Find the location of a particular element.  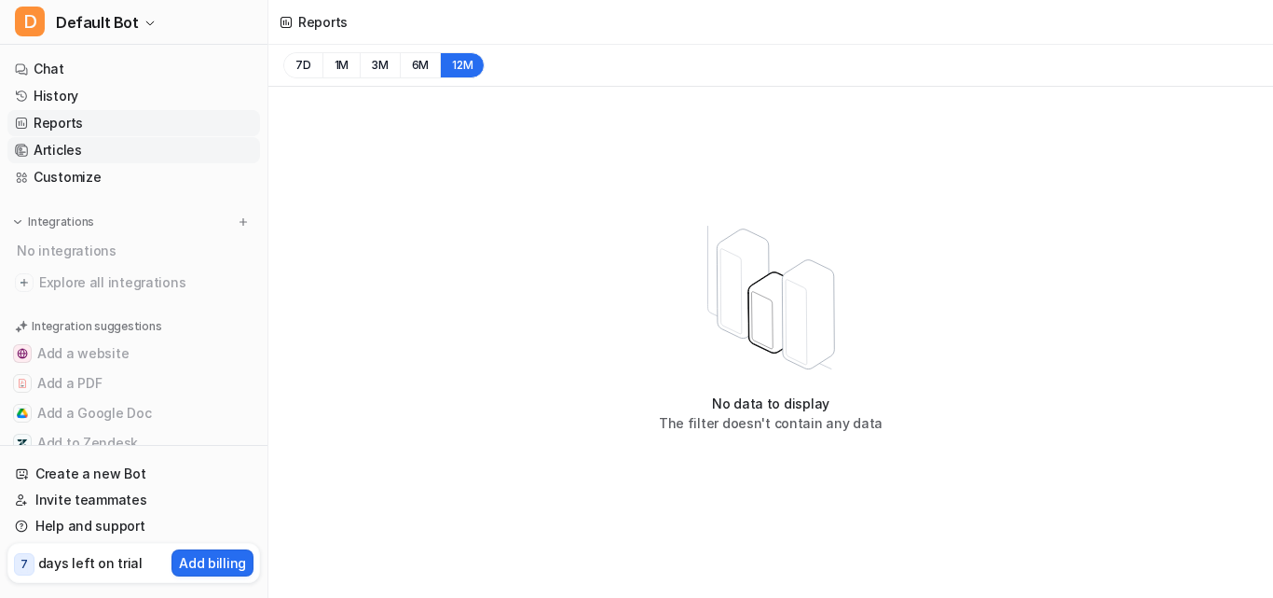

button: 6M is located at coordinates (420, 65).